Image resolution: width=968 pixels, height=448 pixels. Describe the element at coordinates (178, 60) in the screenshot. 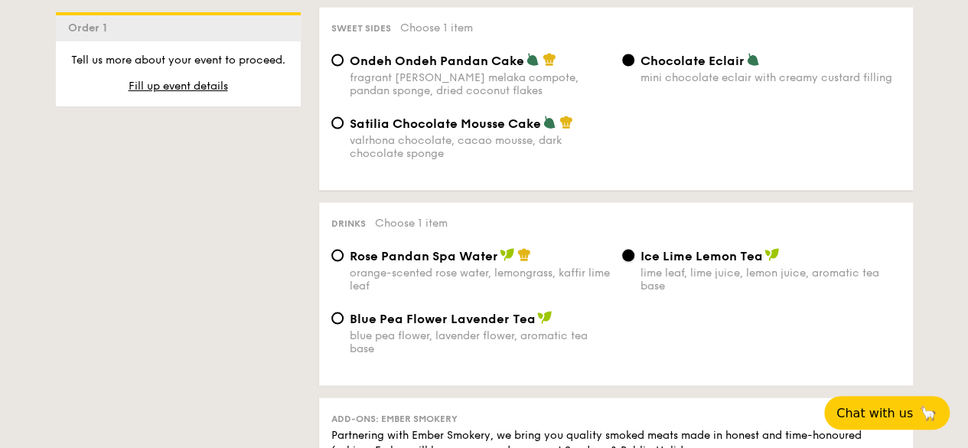

I see `p: Tell us more about your event to proceed.` at that location.